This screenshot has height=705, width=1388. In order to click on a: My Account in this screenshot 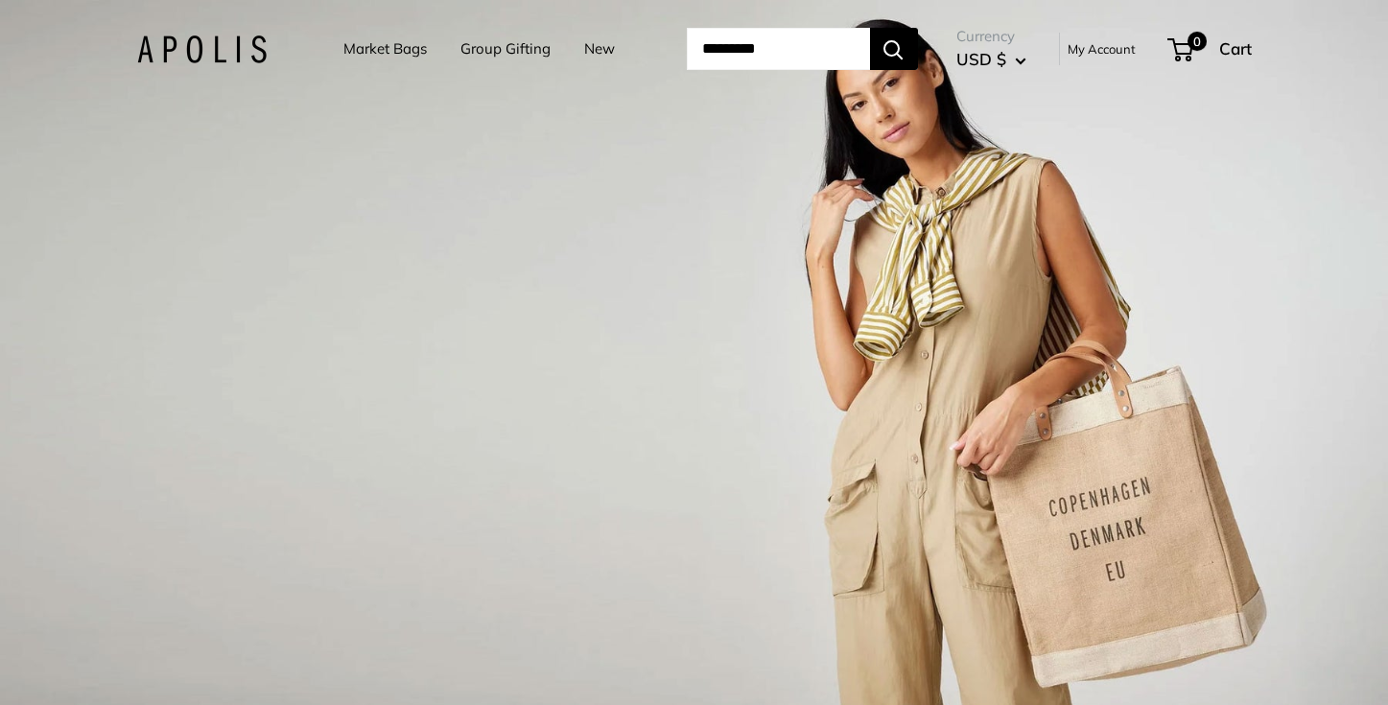, I will do `click(1101, 49)`.